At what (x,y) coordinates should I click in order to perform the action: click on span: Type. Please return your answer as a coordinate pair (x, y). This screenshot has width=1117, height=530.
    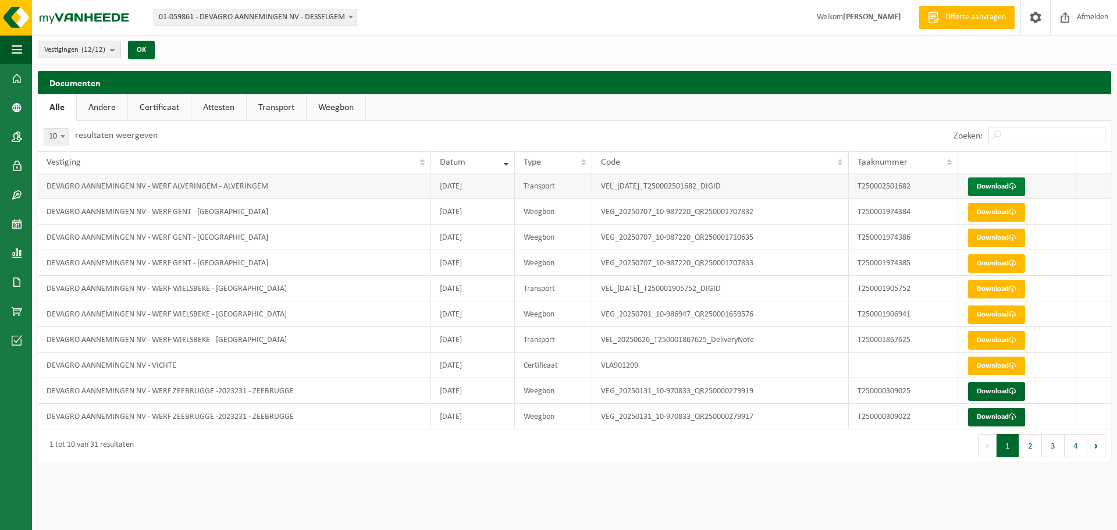
    Looking at the image, I should click on (532, 162).